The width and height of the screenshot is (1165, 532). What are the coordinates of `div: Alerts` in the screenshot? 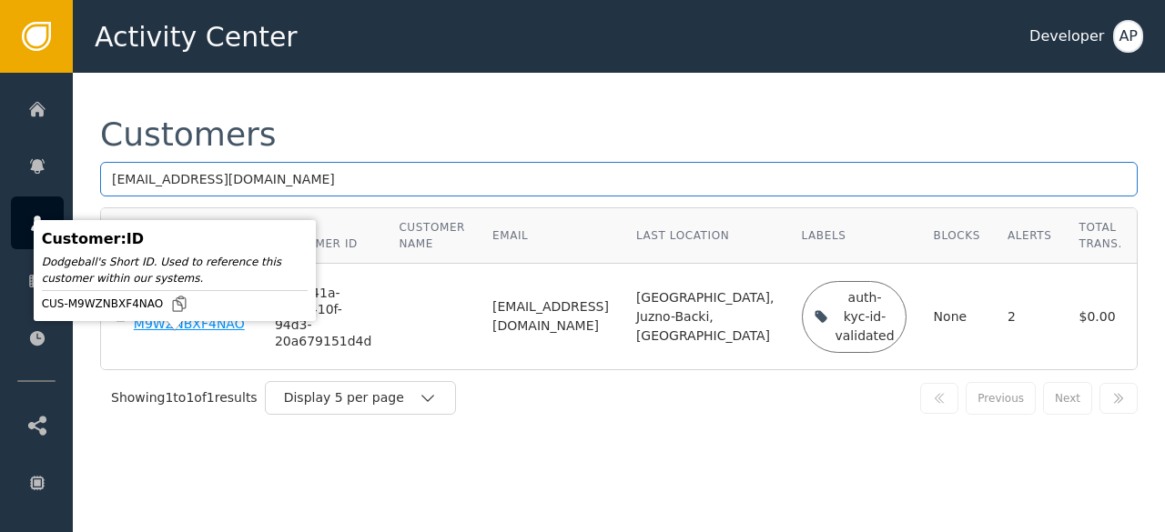 It's located at (1029, 236).